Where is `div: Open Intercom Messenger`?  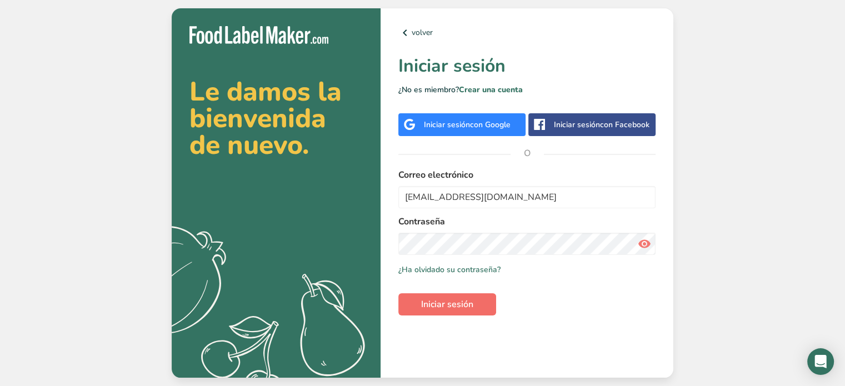 div: Open Intercom Messenger is located at coordinates (820, 362).